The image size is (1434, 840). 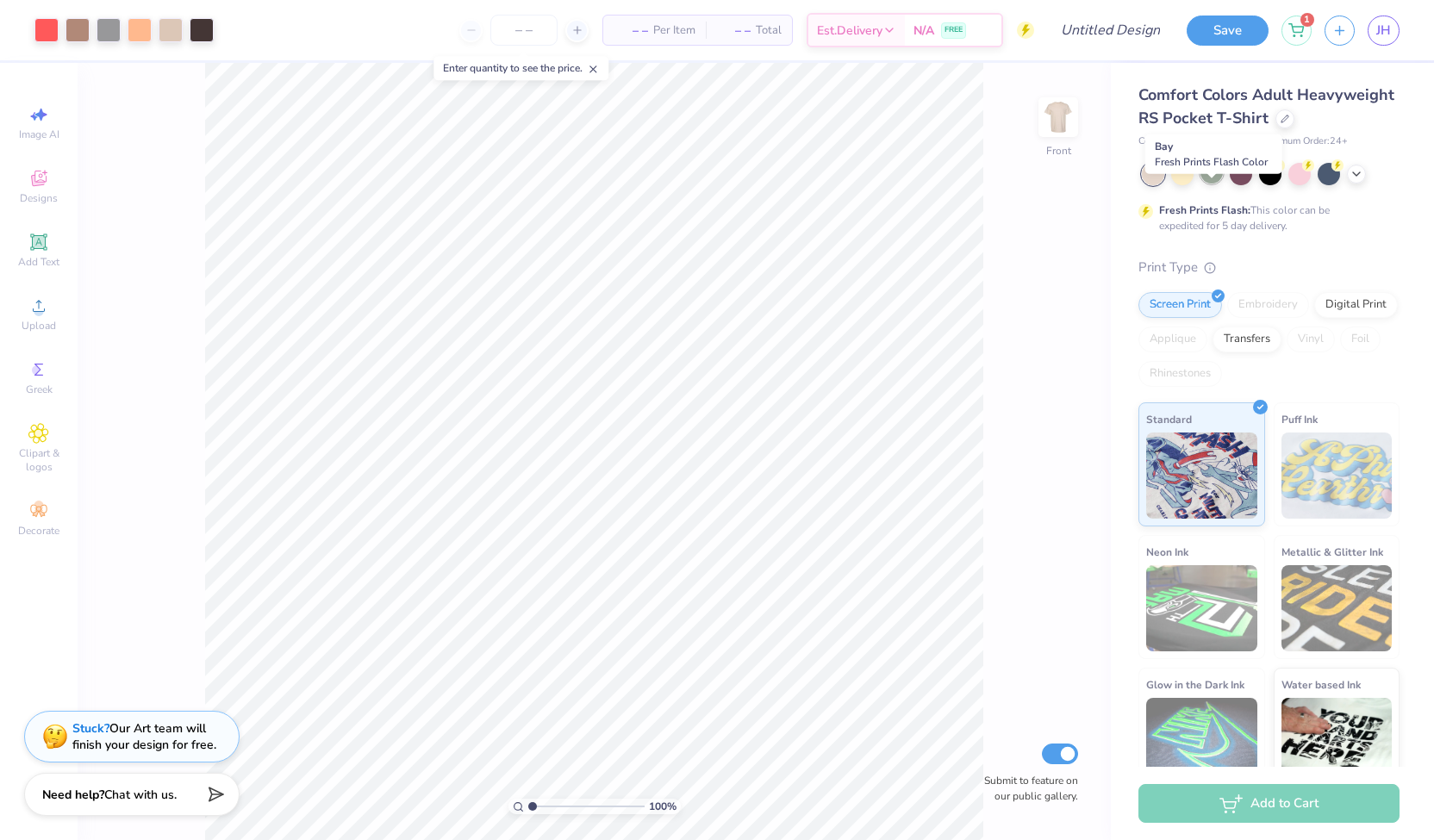 I want to click on span: FREE, so click(x=953, y=30).